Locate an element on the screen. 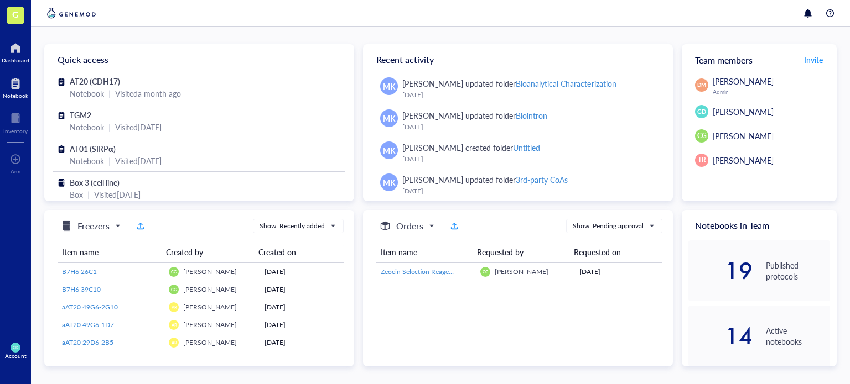 The height and width of the screenshot is (384, 850). th: Created by is located at coordinates (207, 252).